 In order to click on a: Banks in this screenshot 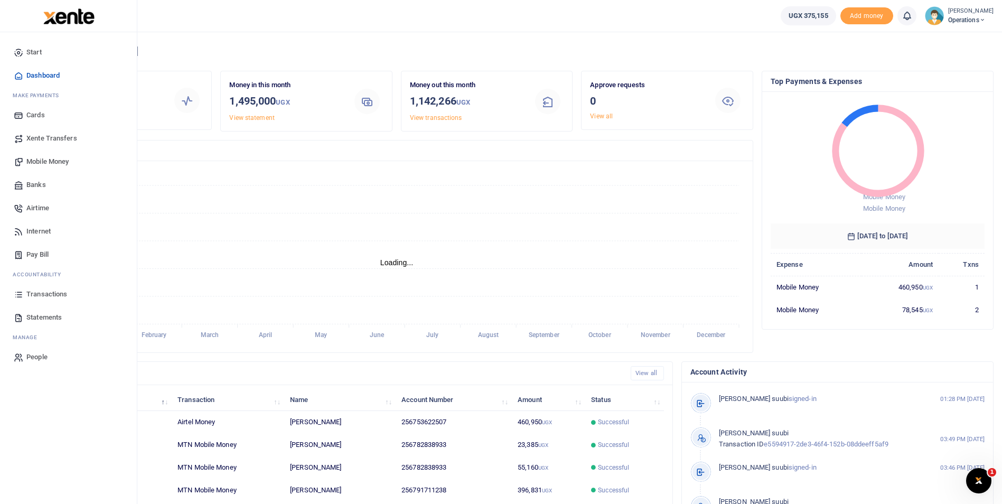, I will do `click(68, 185)`.